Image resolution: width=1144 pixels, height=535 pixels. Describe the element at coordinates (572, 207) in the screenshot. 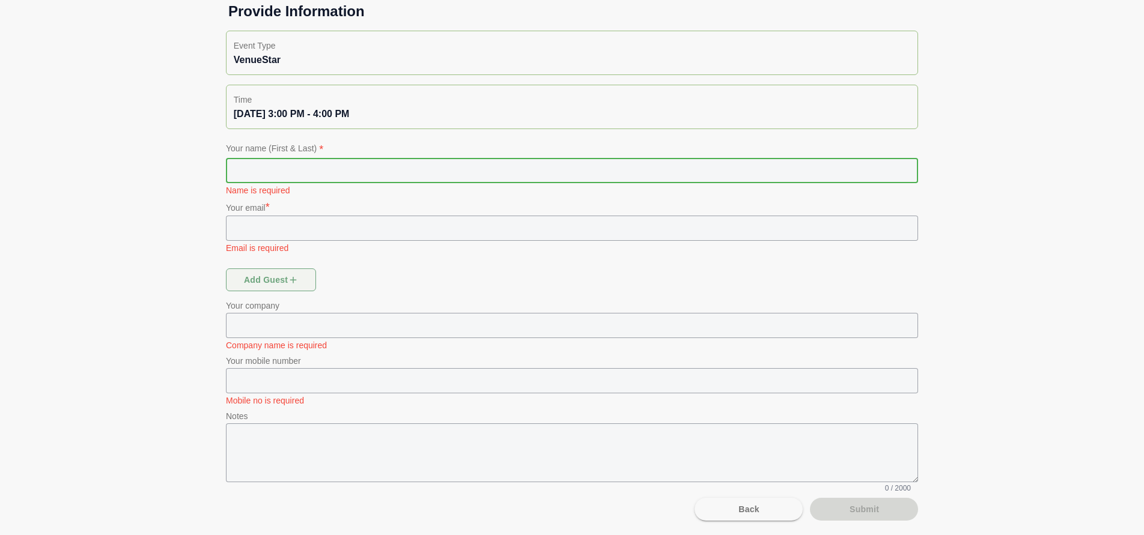

I see `p: Your email` at that location.